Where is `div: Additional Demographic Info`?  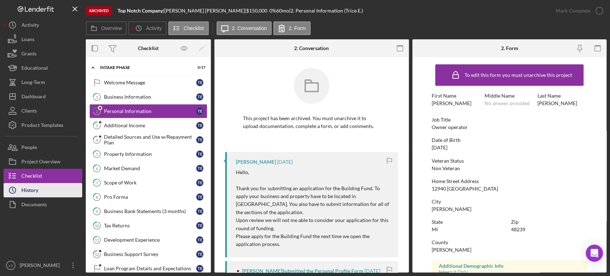
div: Additional Demographic Info is located at coordinates (509, 266).